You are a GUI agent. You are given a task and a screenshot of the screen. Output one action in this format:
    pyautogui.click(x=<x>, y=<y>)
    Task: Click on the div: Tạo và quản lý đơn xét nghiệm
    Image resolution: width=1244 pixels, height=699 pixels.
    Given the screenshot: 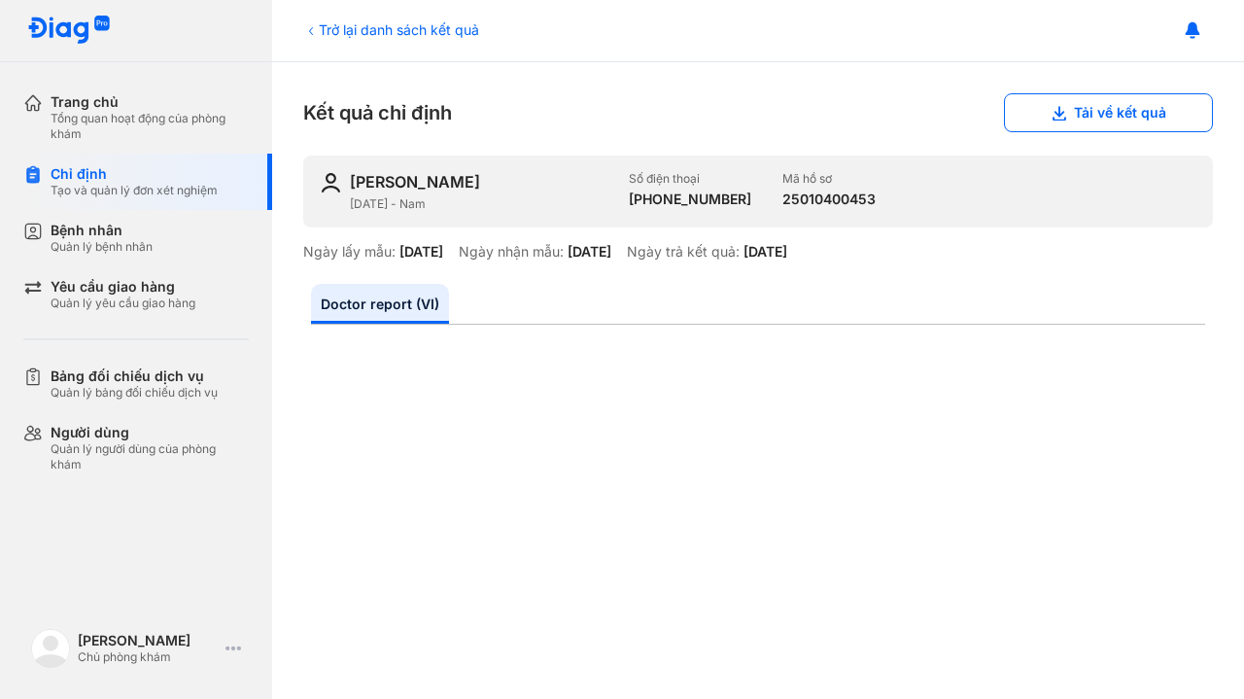 What is the action you would take?
    pyautogui.click(x=134, y=190)
    